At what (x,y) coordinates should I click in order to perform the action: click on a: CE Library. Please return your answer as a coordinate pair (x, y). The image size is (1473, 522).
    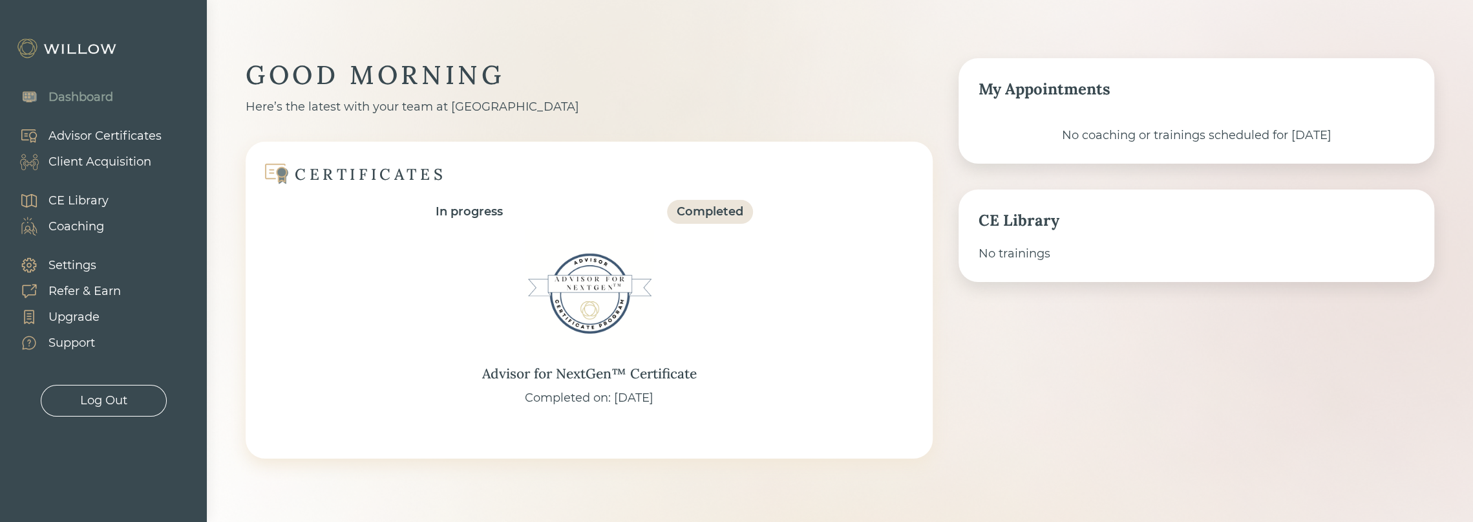
    Looking at the image, I should click on (58, 200).